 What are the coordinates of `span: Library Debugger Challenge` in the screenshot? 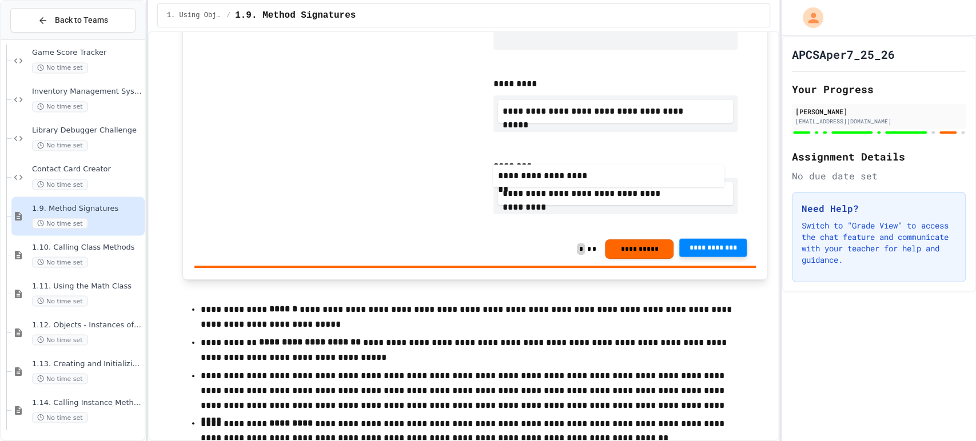 It's located at (87, 130).